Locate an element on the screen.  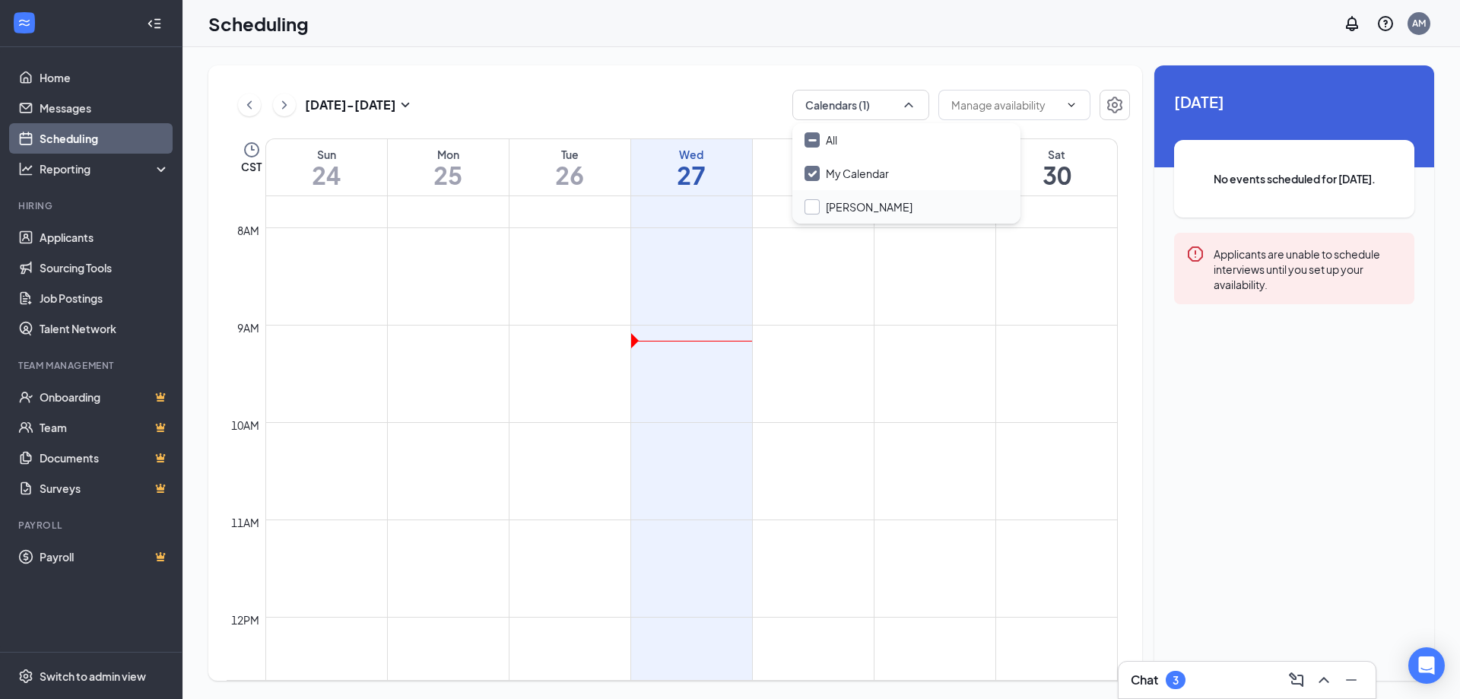
div: AM is located at coordinates (1419, 23).